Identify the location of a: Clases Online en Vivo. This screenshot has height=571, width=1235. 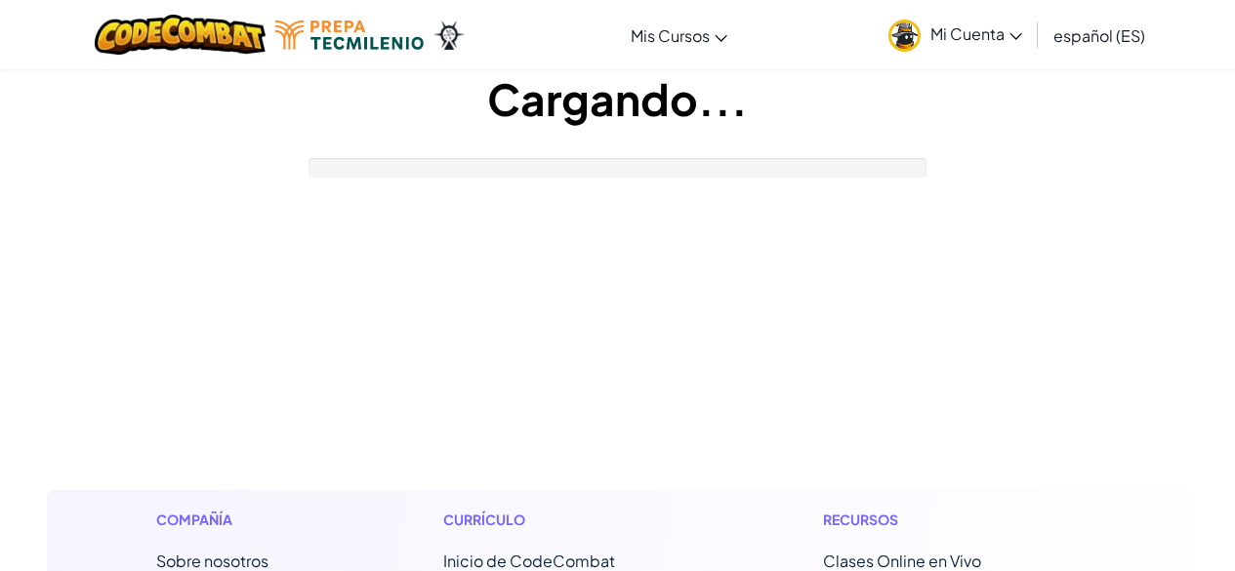
(902, 560).